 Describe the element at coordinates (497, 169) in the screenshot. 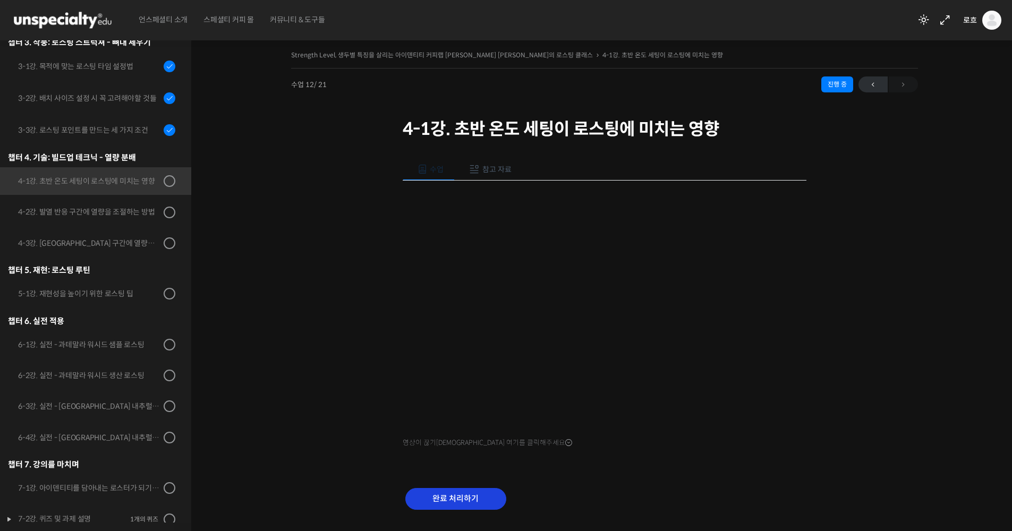

I see `span: 참고 자료` at that location.